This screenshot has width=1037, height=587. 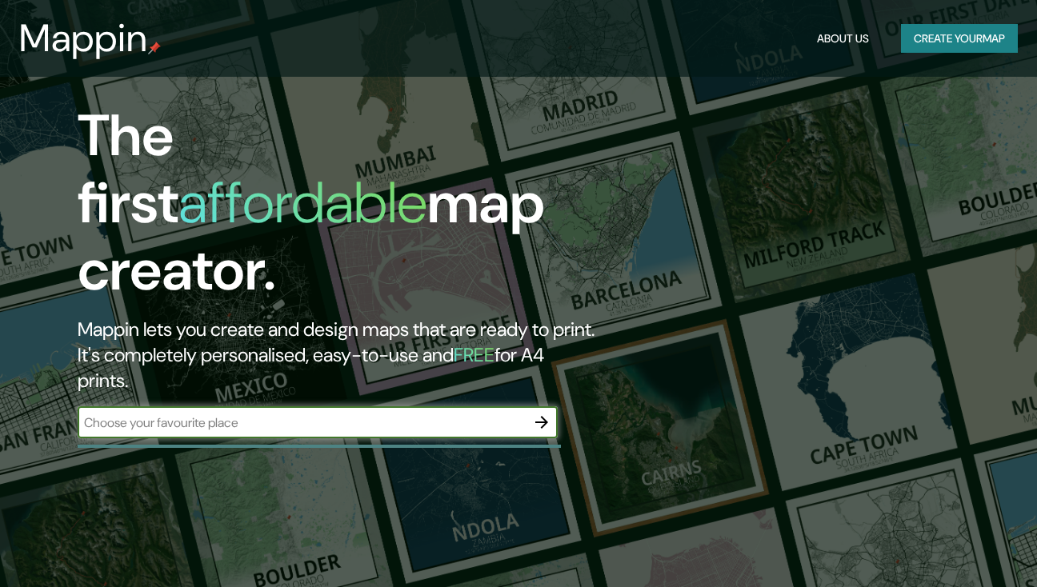 What do you see at coordinates (302, 202) in the screenshot?
I see `h1: affordable` at bounding box center [302, 202].